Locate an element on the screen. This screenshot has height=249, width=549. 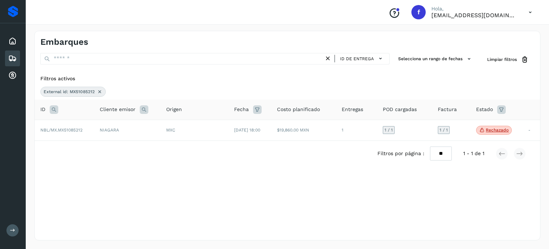
div: Cuentas por cobrar is located at coordinates (13, 75).